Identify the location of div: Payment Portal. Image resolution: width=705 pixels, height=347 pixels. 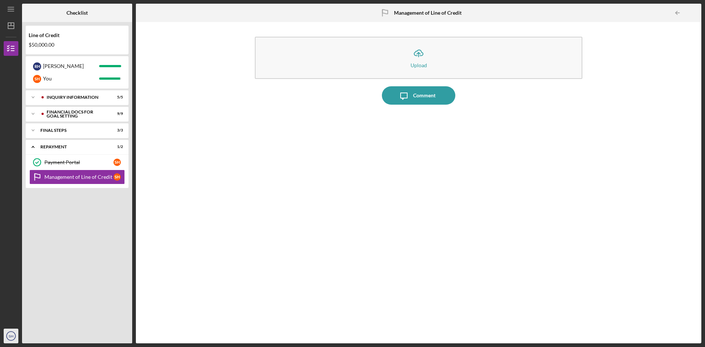
(79, 162).